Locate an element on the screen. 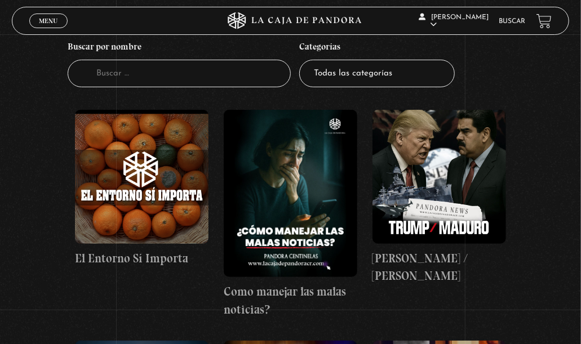 The image size is (581, 344). h4: Buscar por nombre is located at coordinates (179, 48).